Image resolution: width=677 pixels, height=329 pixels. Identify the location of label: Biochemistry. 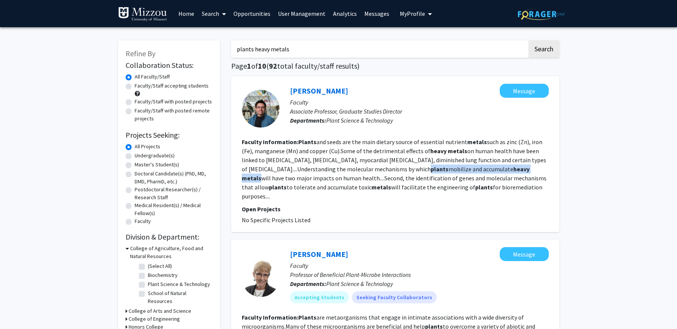
(162, 275).